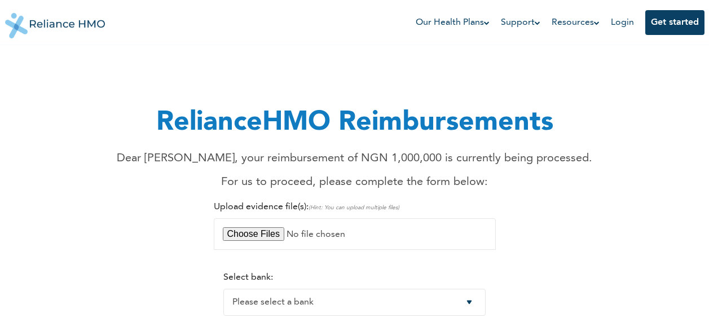 The width and height of the screenshot is (709, 335). Describe the element at coordinates (55, 21) in the screenshot. I see `img: Reliance HMO's Logo` at that location.